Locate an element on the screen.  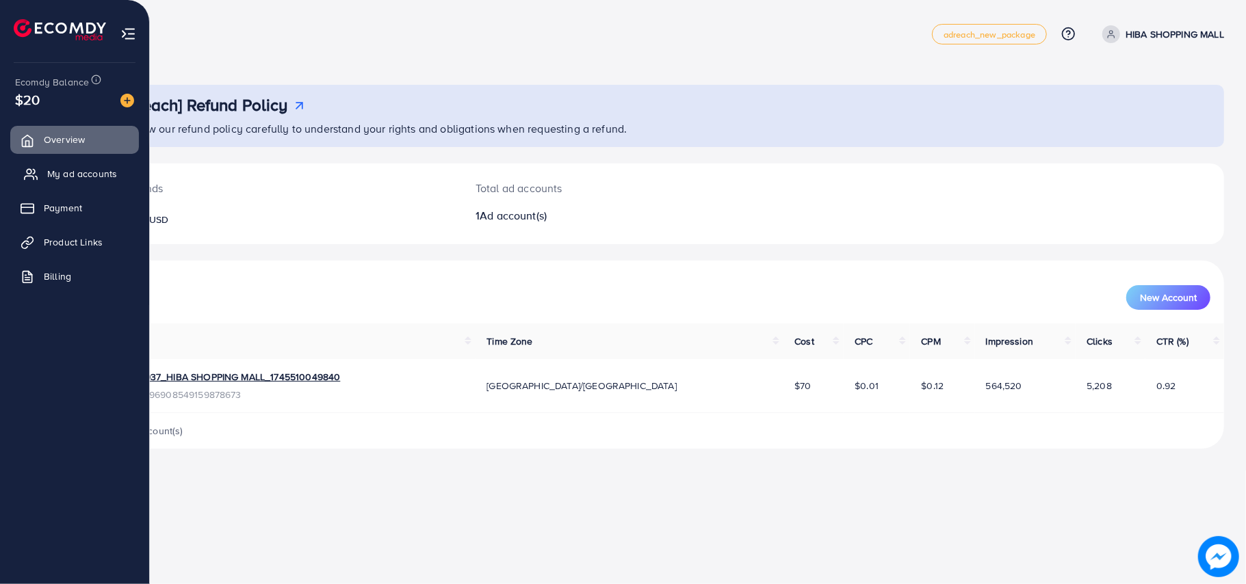
button: New Account is located at coordinates (1168, 298).